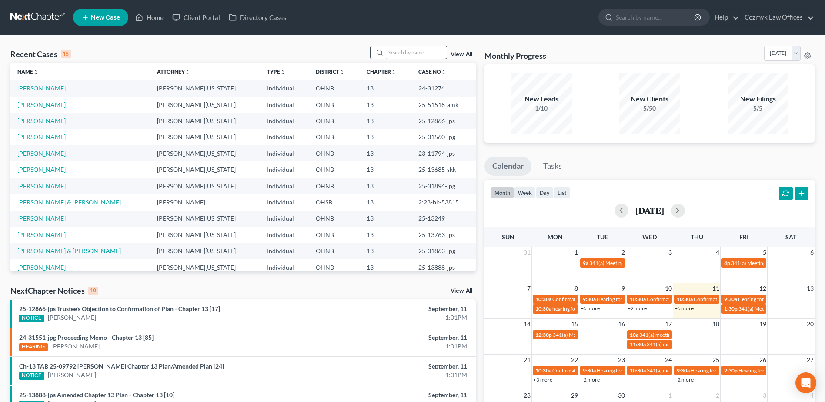  What do you see at coordinates (461, 291) in the screenshot?
I see `a: View All` at bounding box center [461, 291].